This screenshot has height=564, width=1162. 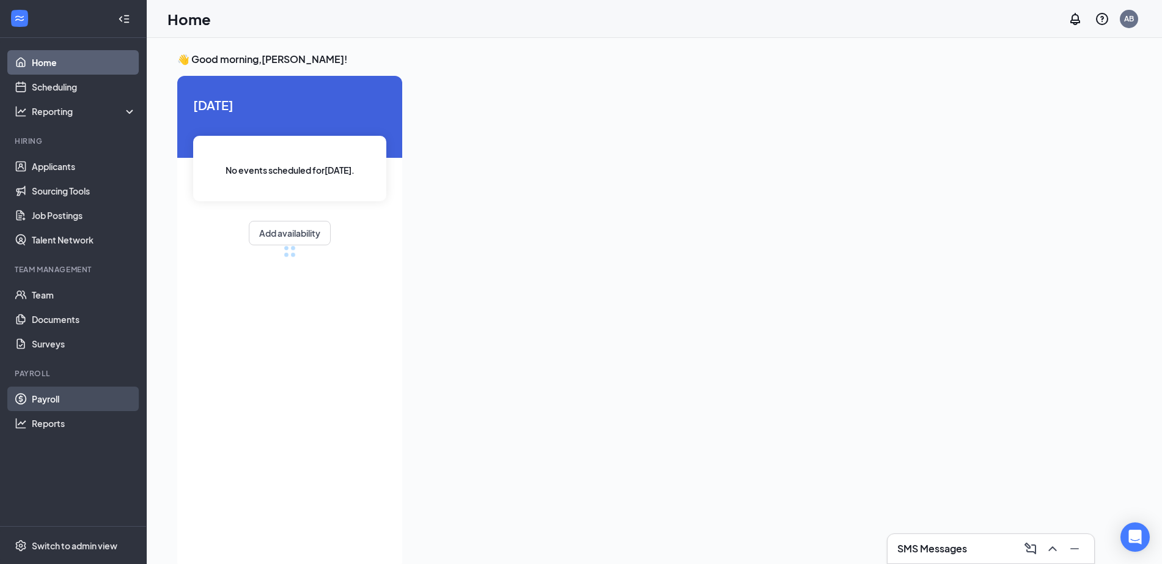 I want to click on button: ComposeMessage, so click(x=1031, y=548).